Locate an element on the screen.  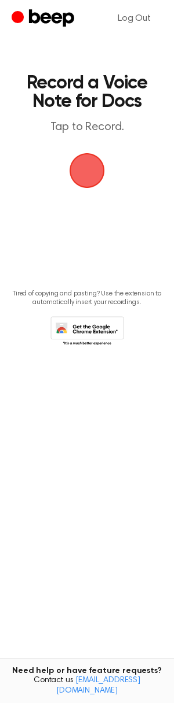
button: Beep Logo is located at coordinates (87, 171).